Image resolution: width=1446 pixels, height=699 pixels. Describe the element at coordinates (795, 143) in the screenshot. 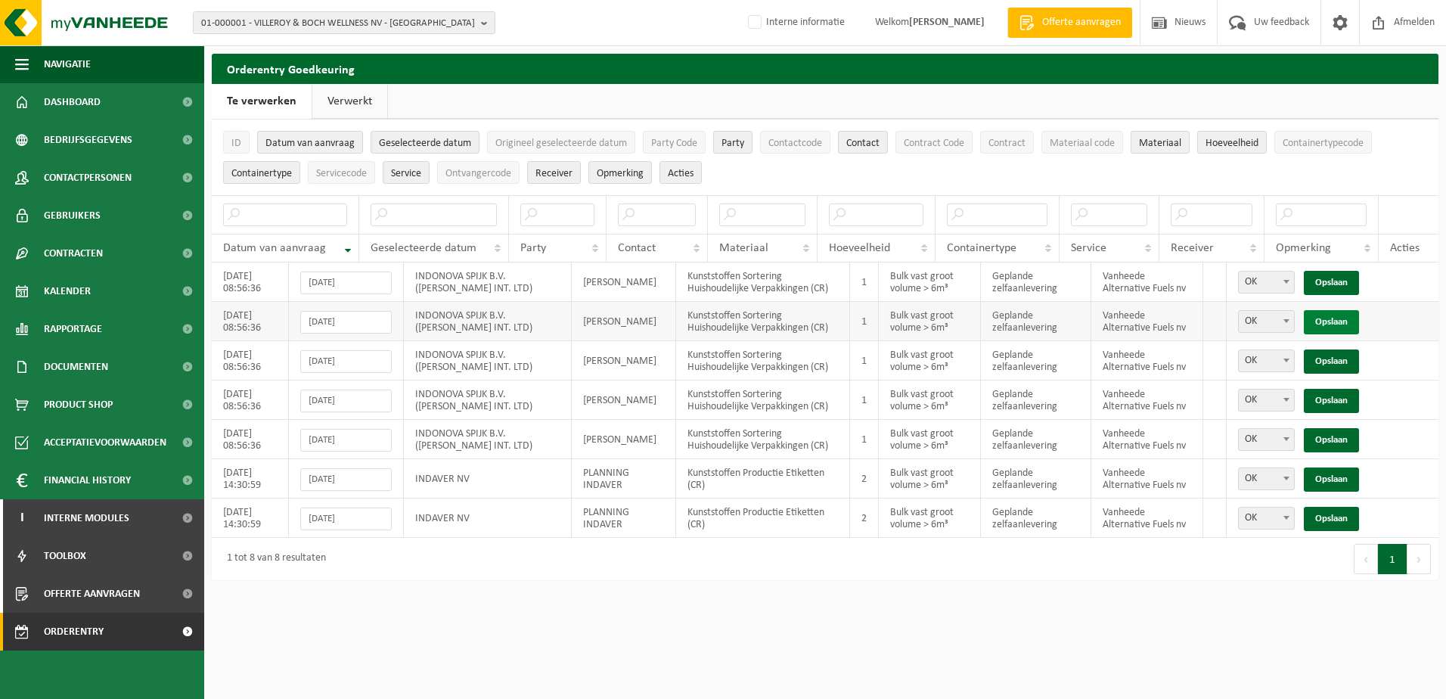

I see `span: Contactcode` at that location.